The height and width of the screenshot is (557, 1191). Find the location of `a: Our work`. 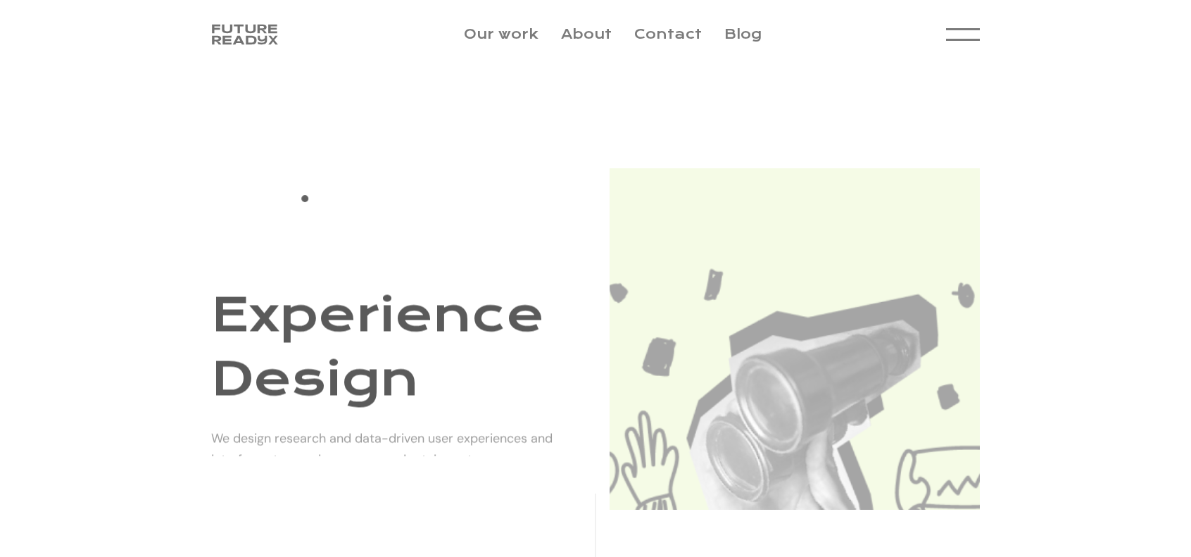

a: Our work is located at coordinates (501, 34).